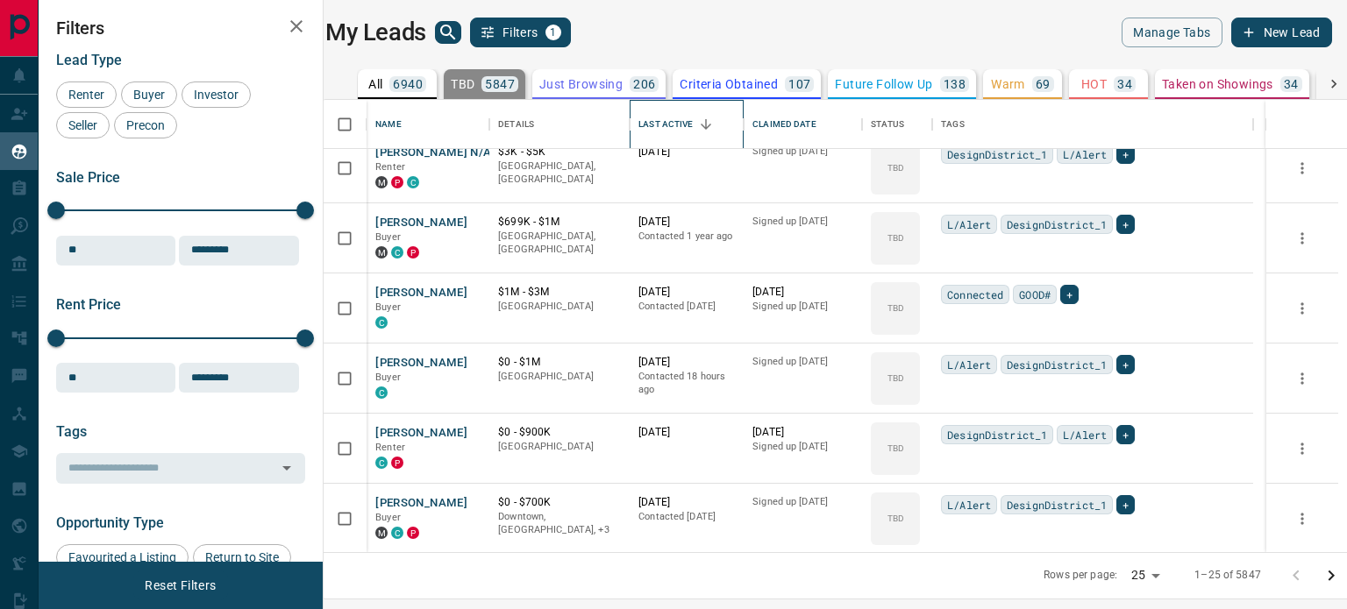 The height and width of the screenshot is (609, 1347). What do you see at coordinates (1080, 575) in the screenshot?
I see `p: Rows per page:` at bounding box center [1080, 575].